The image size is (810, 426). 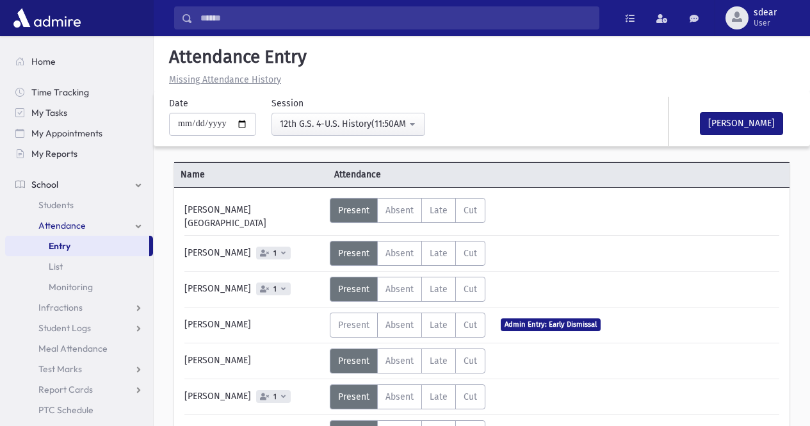 I want to click on u: Missing Attendance History, so click(x=225, y=79).